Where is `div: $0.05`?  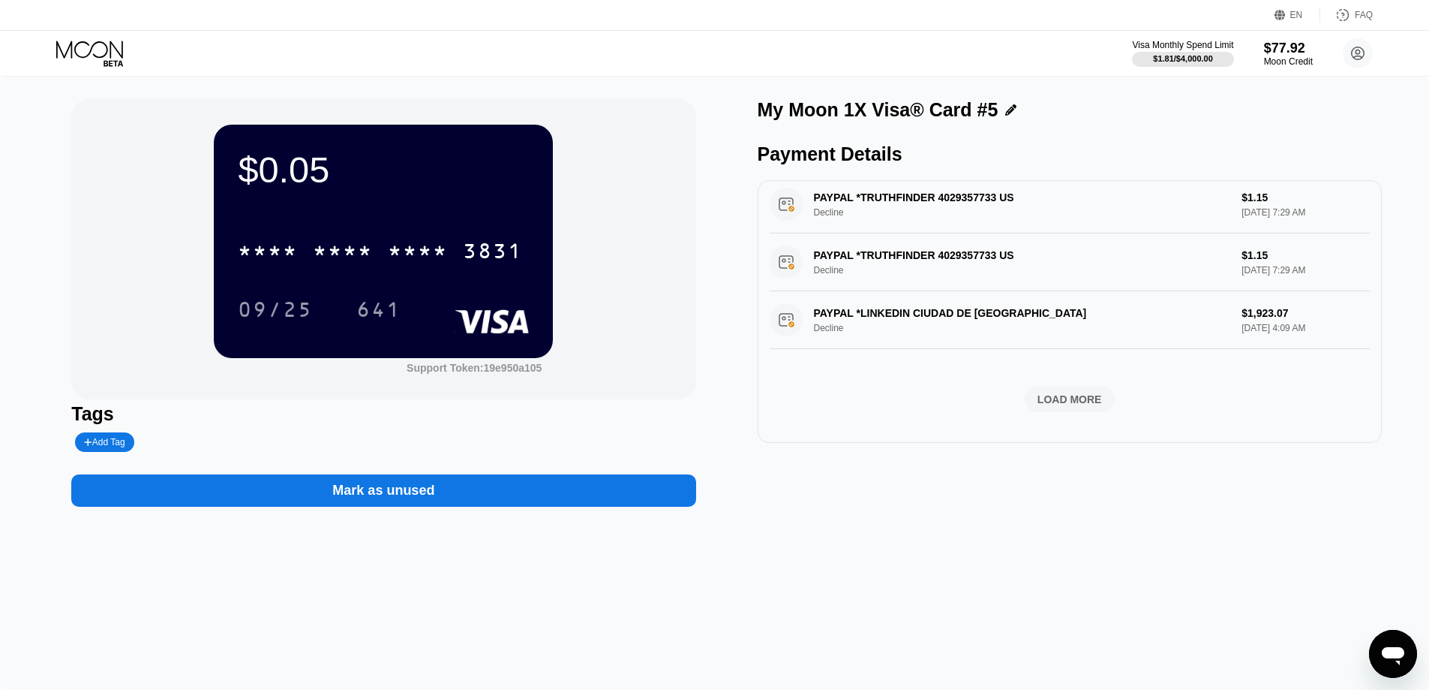 div: $0.05 is located at coordinates (383, 170).